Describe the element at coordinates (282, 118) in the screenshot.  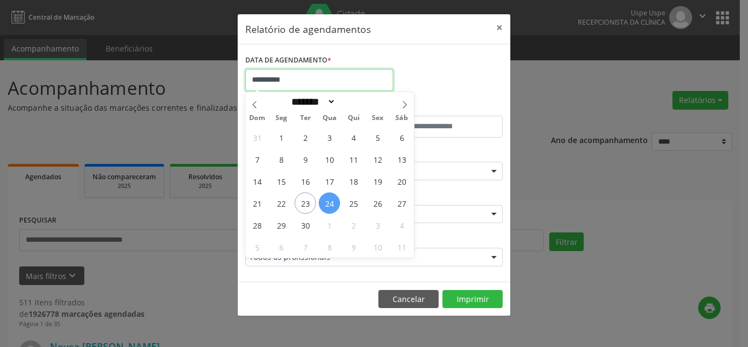
I see `span: Seg` at that location.